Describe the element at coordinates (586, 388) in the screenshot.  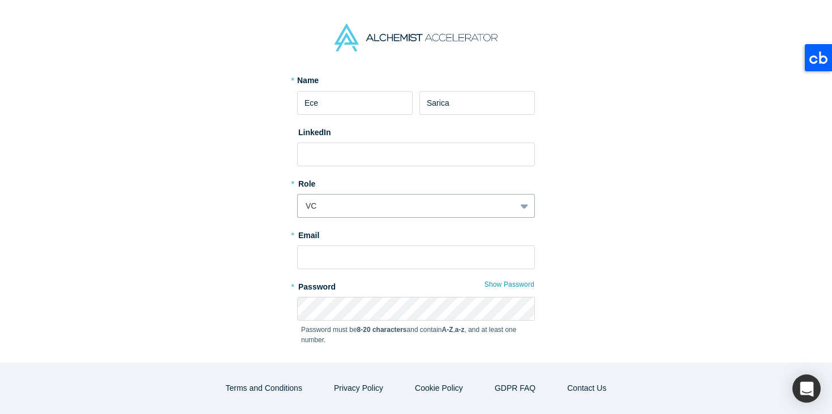
I see `button: Contact Us` at that location.